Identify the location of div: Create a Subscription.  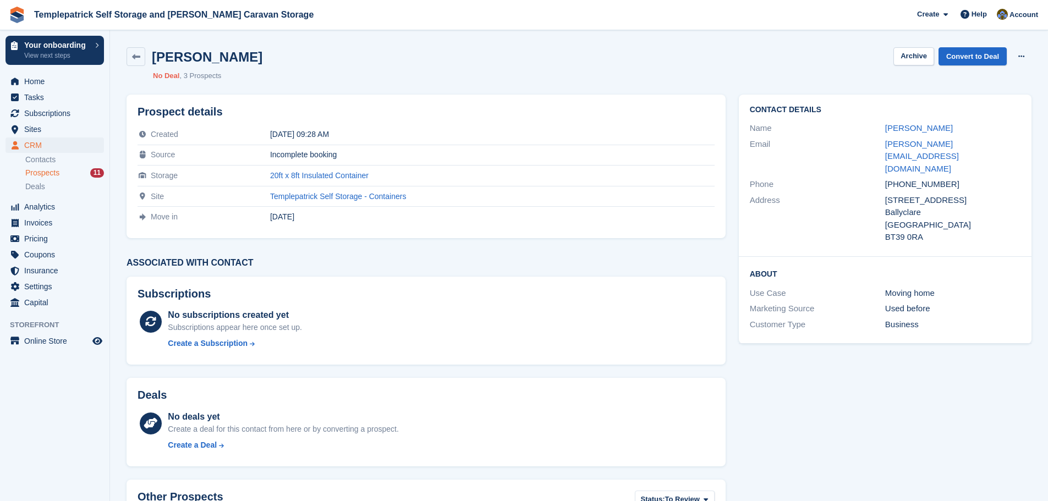
(207, 343).